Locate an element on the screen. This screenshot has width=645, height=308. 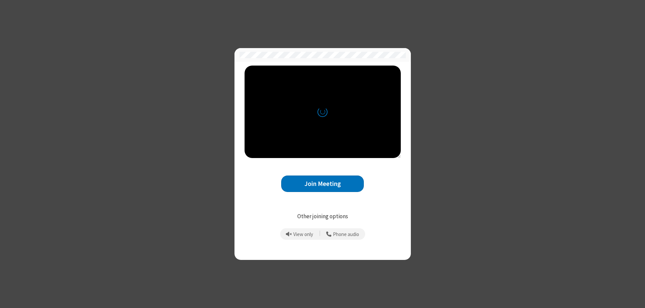
button: Join Meeting is located at coordinates (322, 183).